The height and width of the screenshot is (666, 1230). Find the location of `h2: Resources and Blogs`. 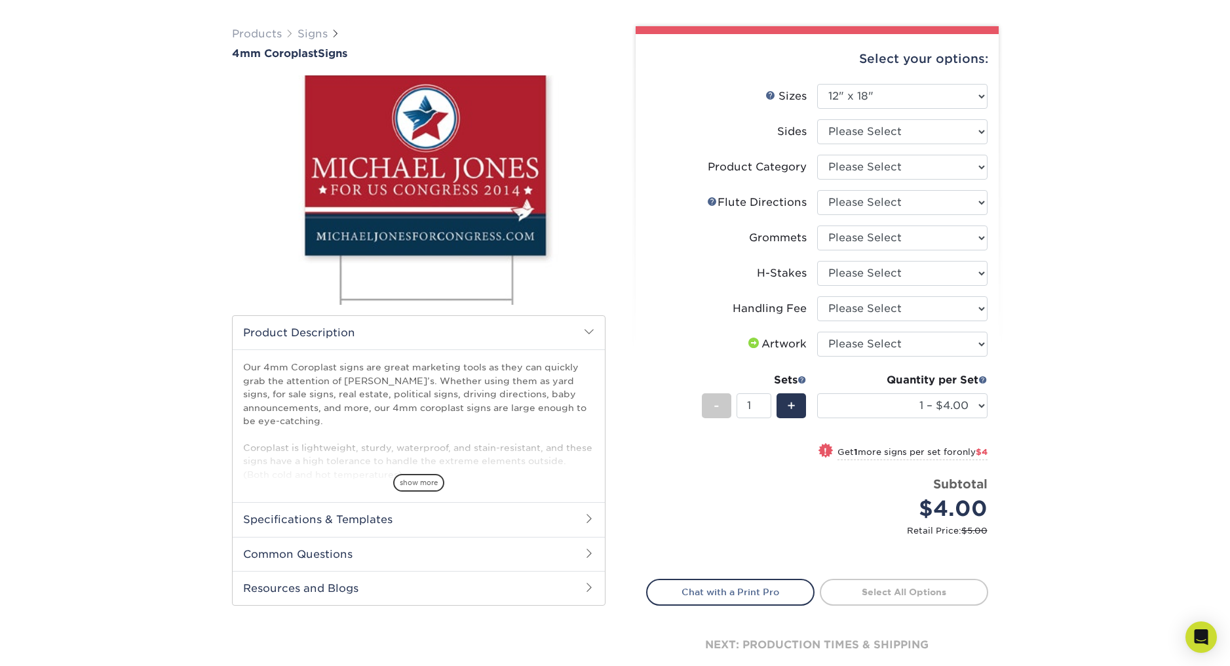

h2: Resources and Blogs is located at coordinates (419, 588).